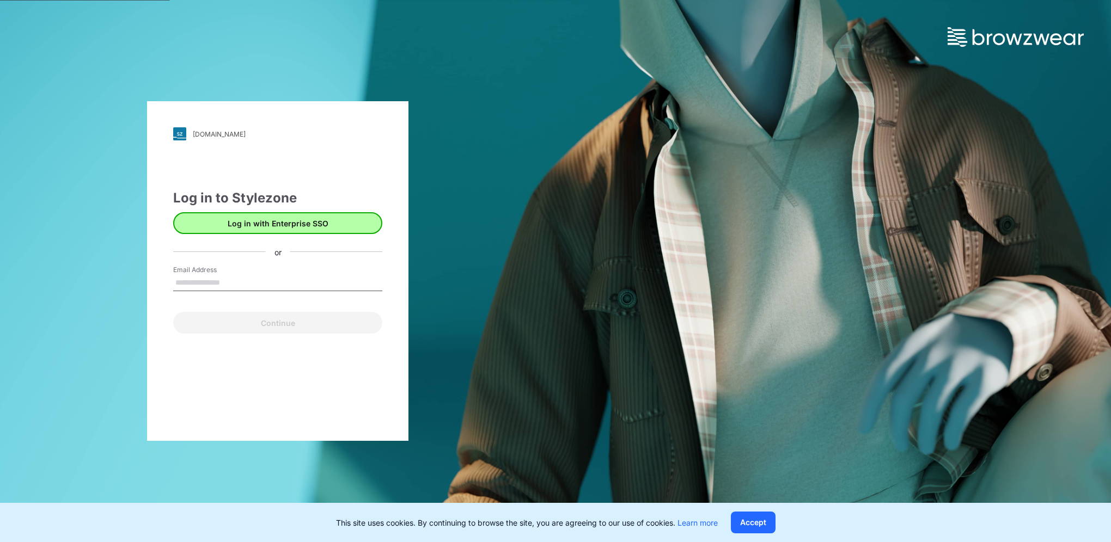 The width and height of the screenshot is (1111, 542). I want to click on img: browzwear-logo.73288ffb.svg, so click(1015, 37).